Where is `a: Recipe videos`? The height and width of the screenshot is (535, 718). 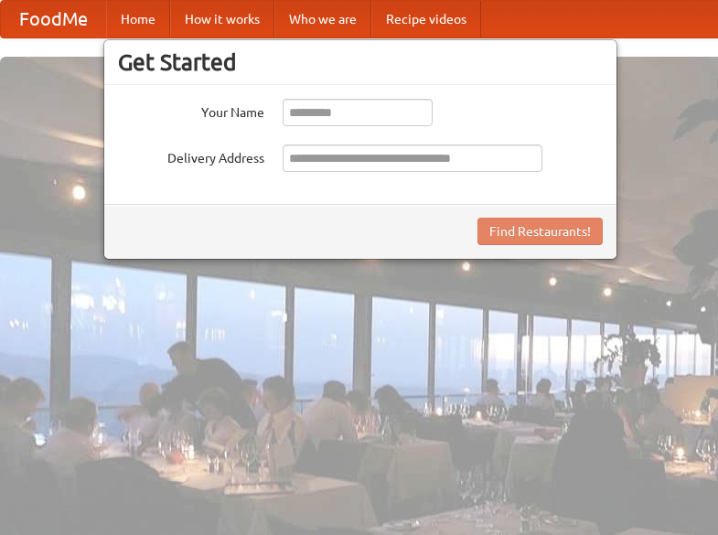
a: Recipe videos is located at coordinates (426, 19).